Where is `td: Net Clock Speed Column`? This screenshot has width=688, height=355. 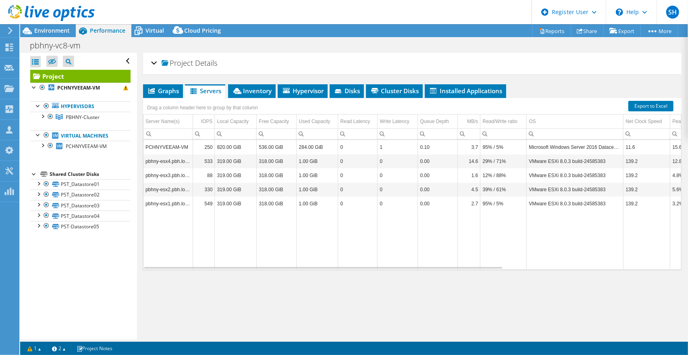
td: Net Clock Speed Column is located at coordinates (647, 121).